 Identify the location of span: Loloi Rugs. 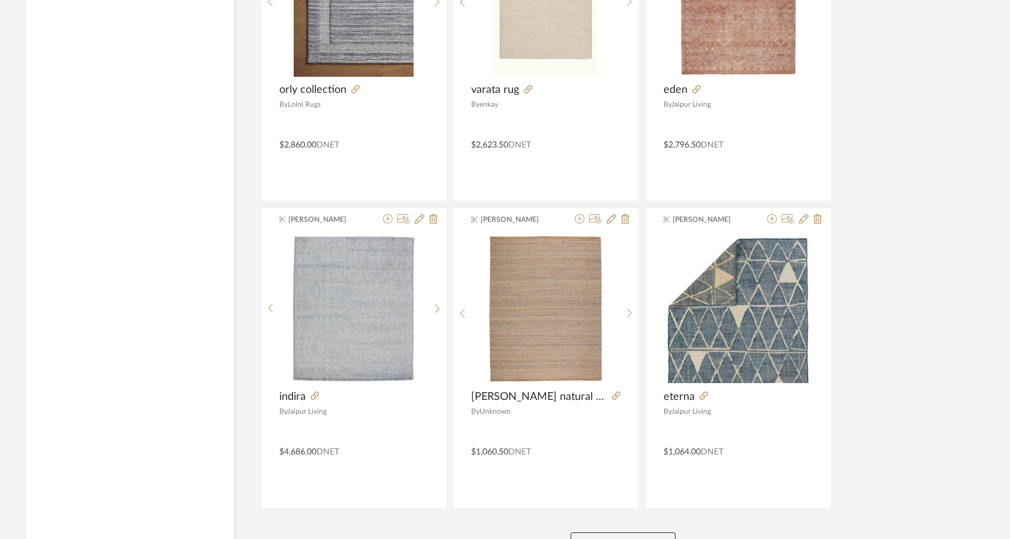
(304, 104).